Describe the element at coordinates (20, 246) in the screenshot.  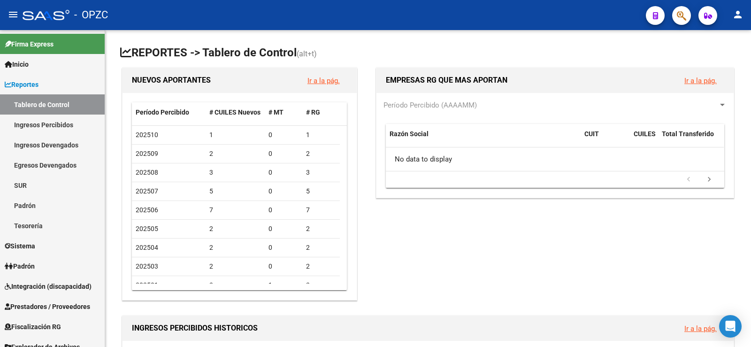
I see `span: Sistema` at that location.